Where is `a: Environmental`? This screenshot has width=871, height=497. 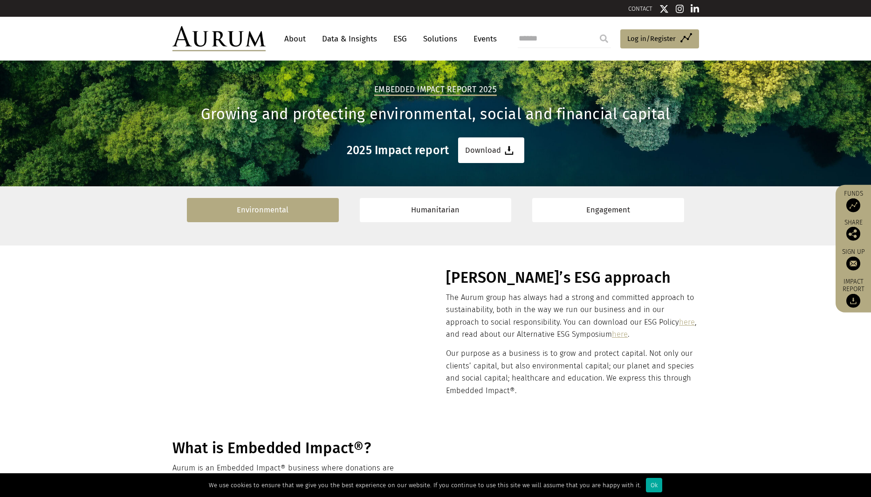
a: Environmental is located at coordinates (263, 210).